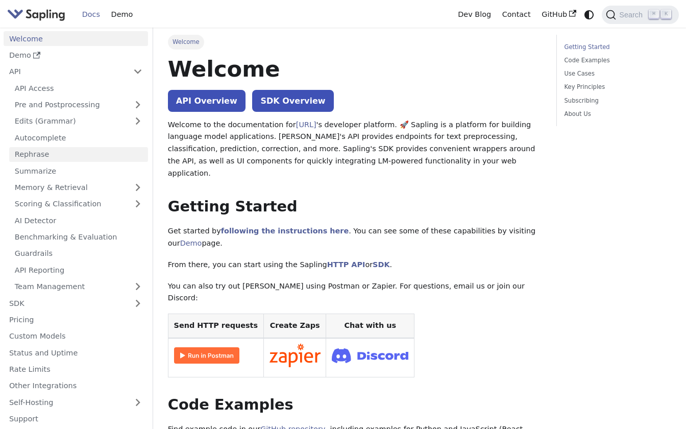 The width and height of the screenshot is (686, 429). I want to click on a: API, so click(65, 71).